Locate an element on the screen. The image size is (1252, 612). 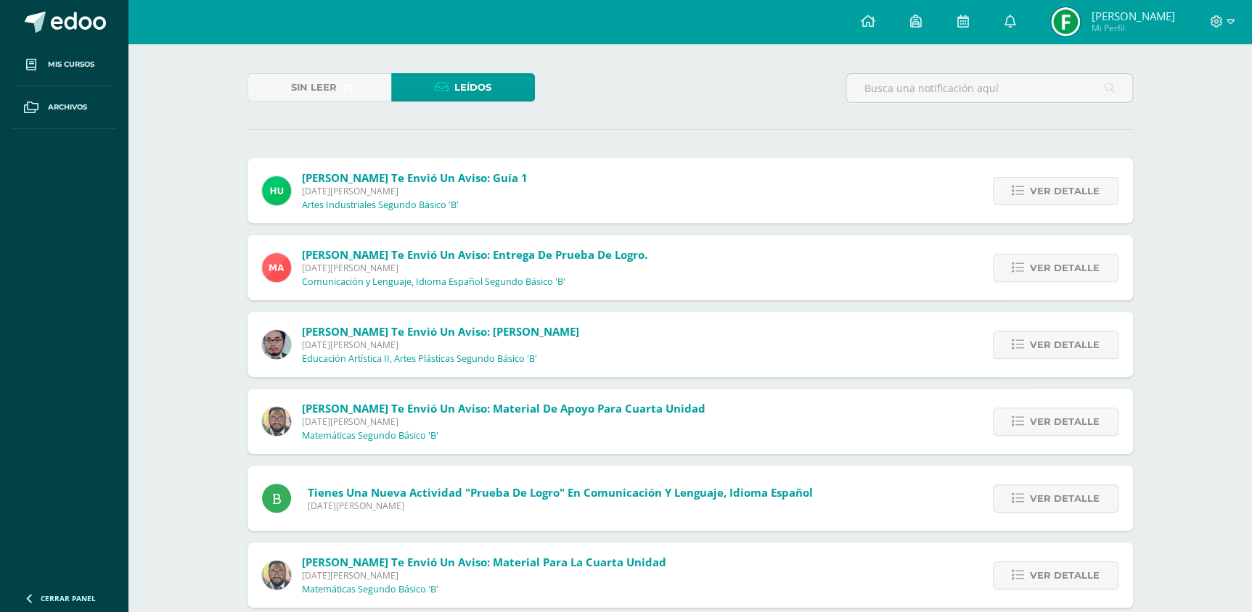
span: Tienes una nueva actividad "Prueba de logro" En Comunicación y Lenguaje, Idioma Español is located at coordinates (560, 493).